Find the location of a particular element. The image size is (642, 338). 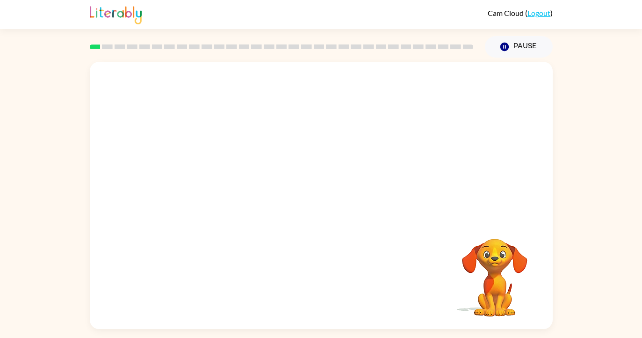

img: Literably is located at coordinates (116, 14).